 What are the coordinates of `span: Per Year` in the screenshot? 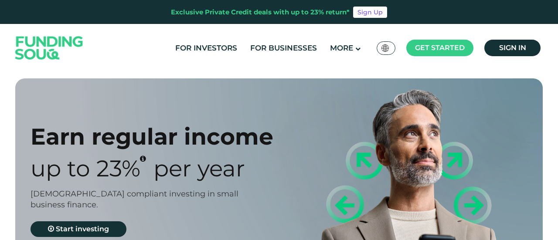 It's located at (199, 168).